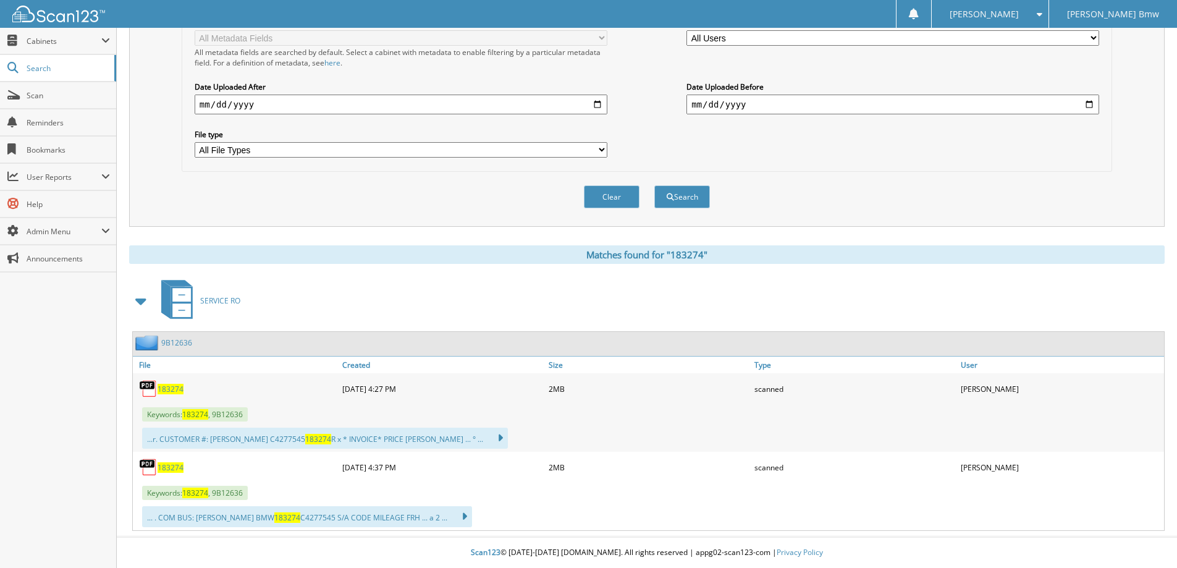  Describe the element at coordinates (682, 196) in the screenshot. I see `button: Search` at that location.